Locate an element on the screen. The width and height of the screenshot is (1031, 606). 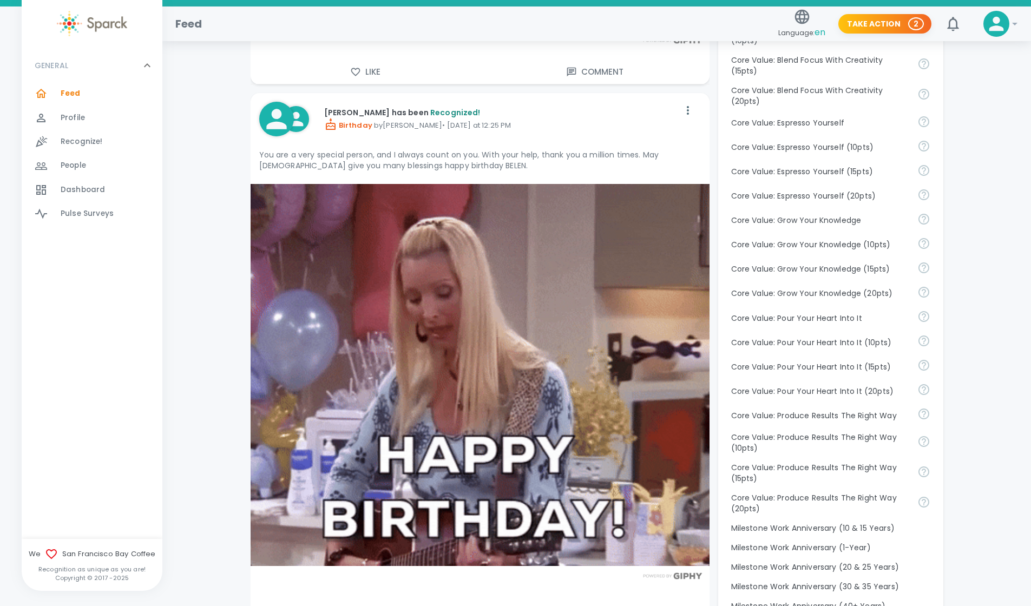
p: Milestone Work Anniversary (10 & 15 Years) is located at coordinates (831, 528).